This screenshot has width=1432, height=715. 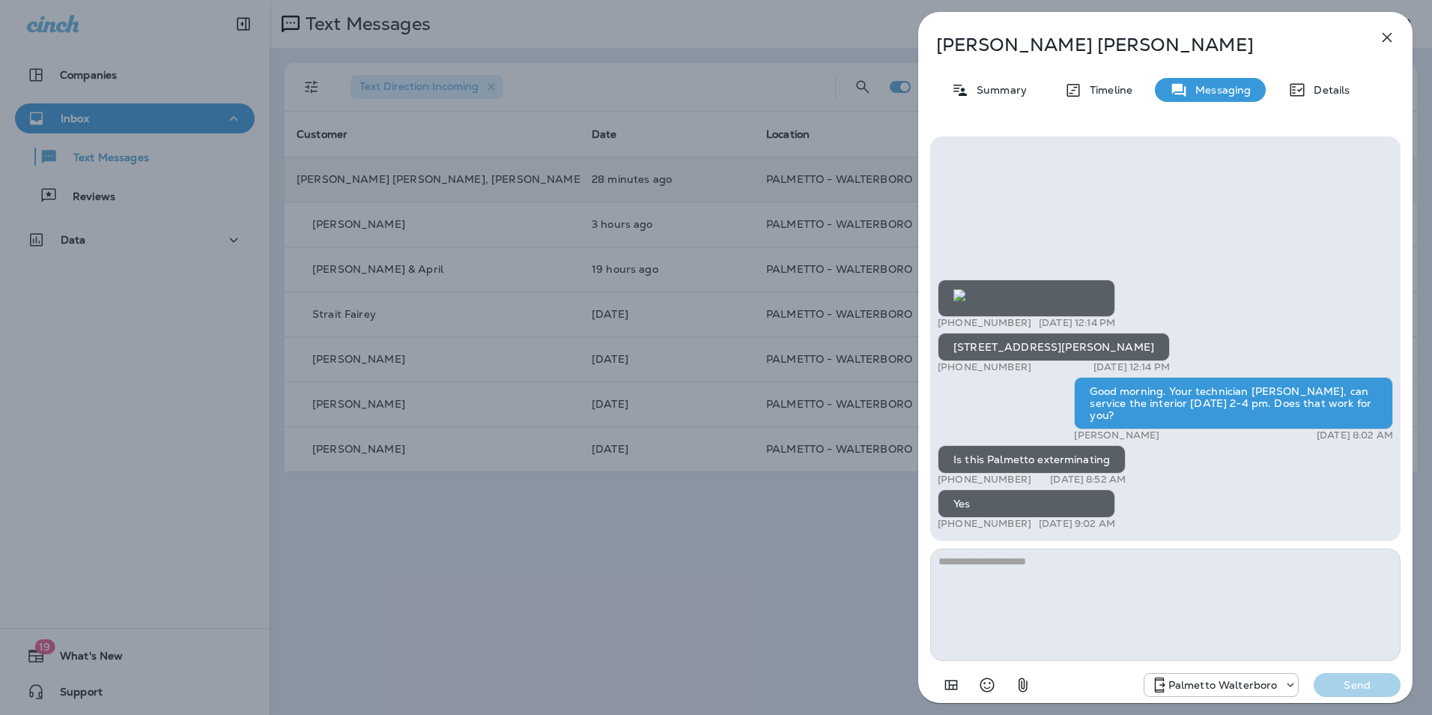 I want to click on div: Yes, so click(x=1026, y=503).